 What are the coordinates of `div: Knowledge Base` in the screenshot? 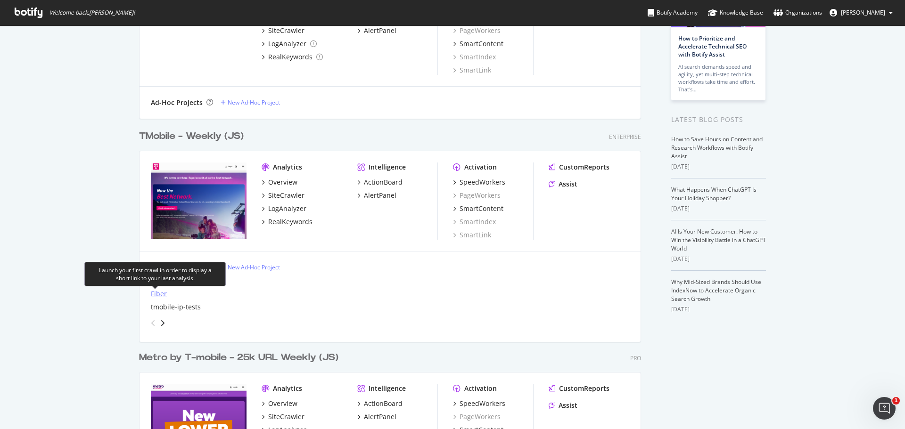 It's located at (735, 13).